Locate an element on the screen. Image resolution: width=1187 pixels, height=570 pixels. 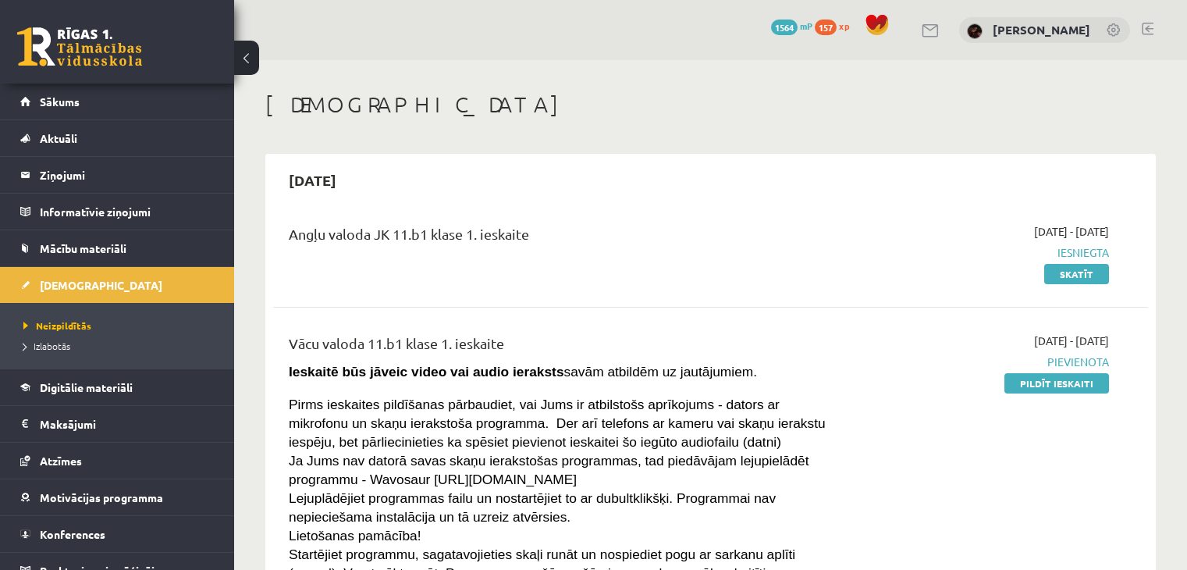
legend: Ziņojumi is located at coordinates (127, 175).